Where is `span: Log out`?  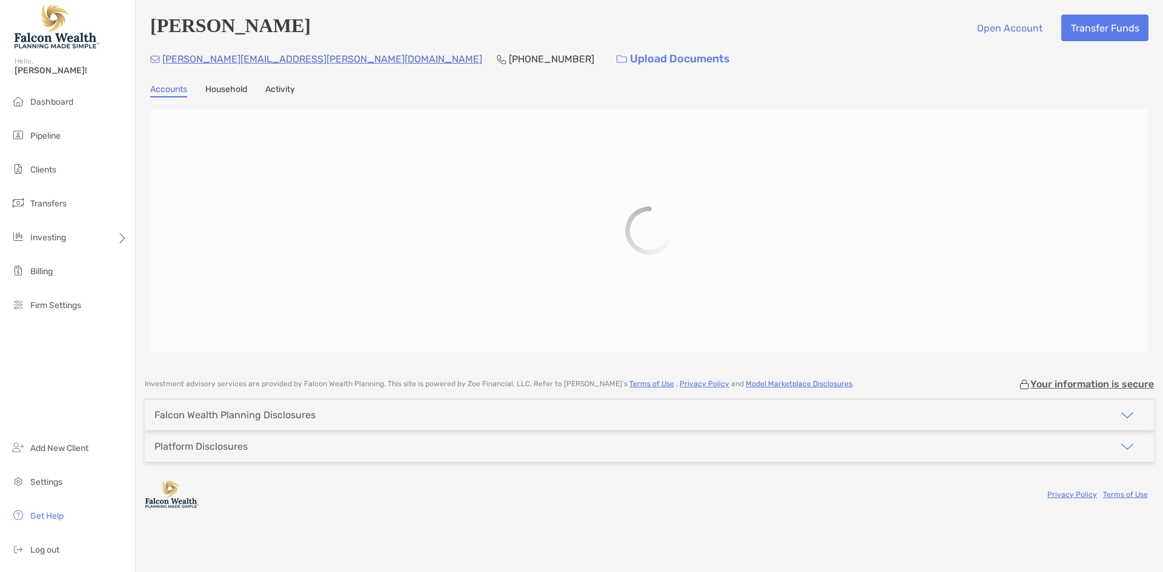 span: Log out is located at coordinates (45, 550).